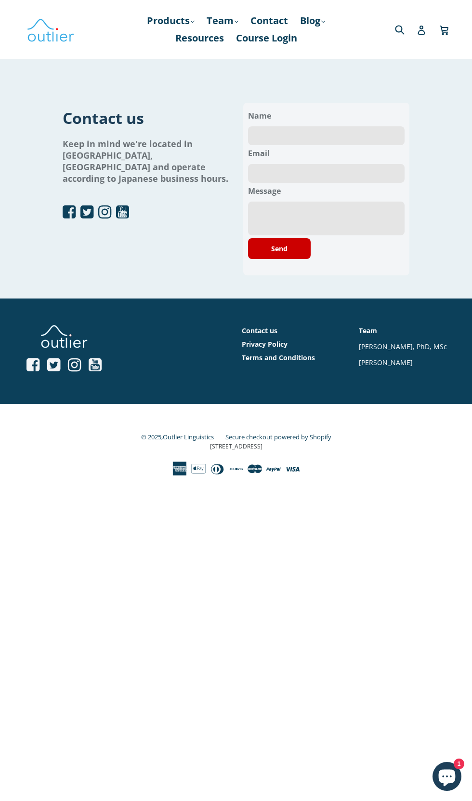 This screenshot has height=801, width=472. I want to click on input: Search, so click(406, 29).